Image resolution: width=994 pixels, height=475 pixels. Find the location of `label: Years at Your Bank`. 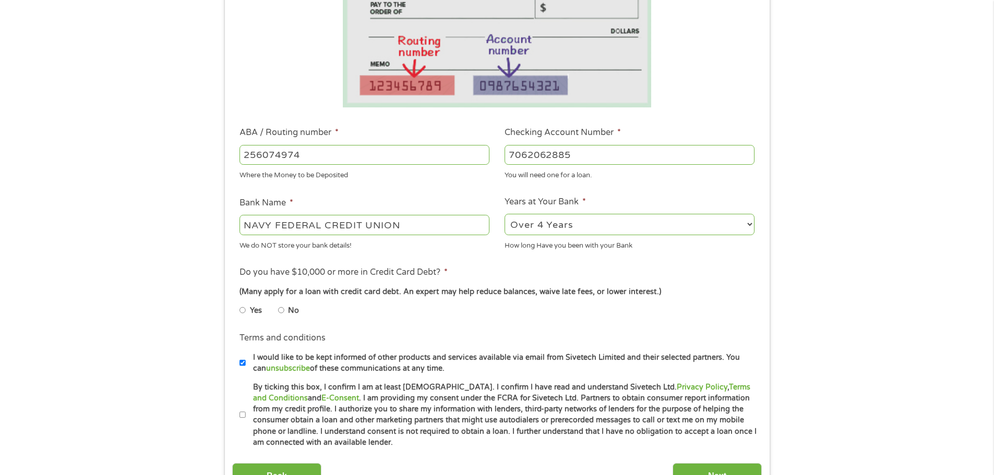

label: Years at Your Bank is located at coordinates (545, 202).